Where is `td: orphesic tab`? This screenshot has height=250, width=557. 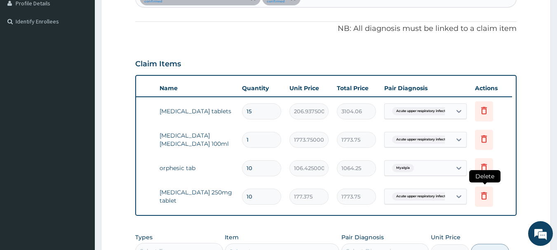
td: orphesic tab is located at coordinates (197, 168).